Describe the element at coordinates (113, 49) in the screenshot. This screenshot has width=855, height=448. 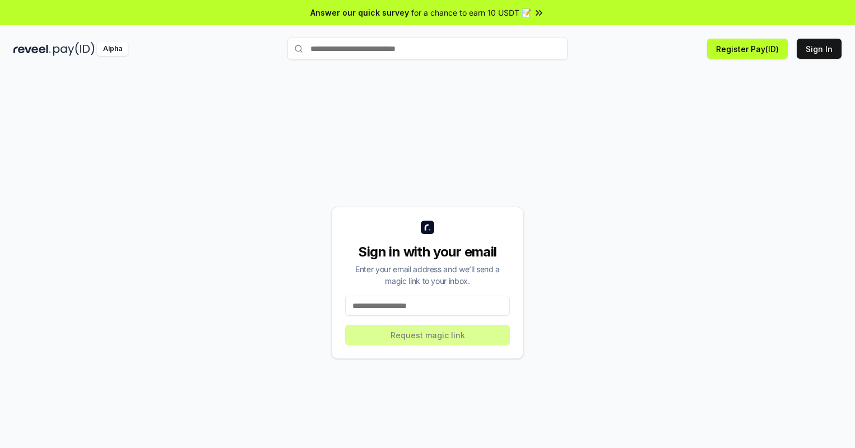
I see `div: Alpha` at that location.